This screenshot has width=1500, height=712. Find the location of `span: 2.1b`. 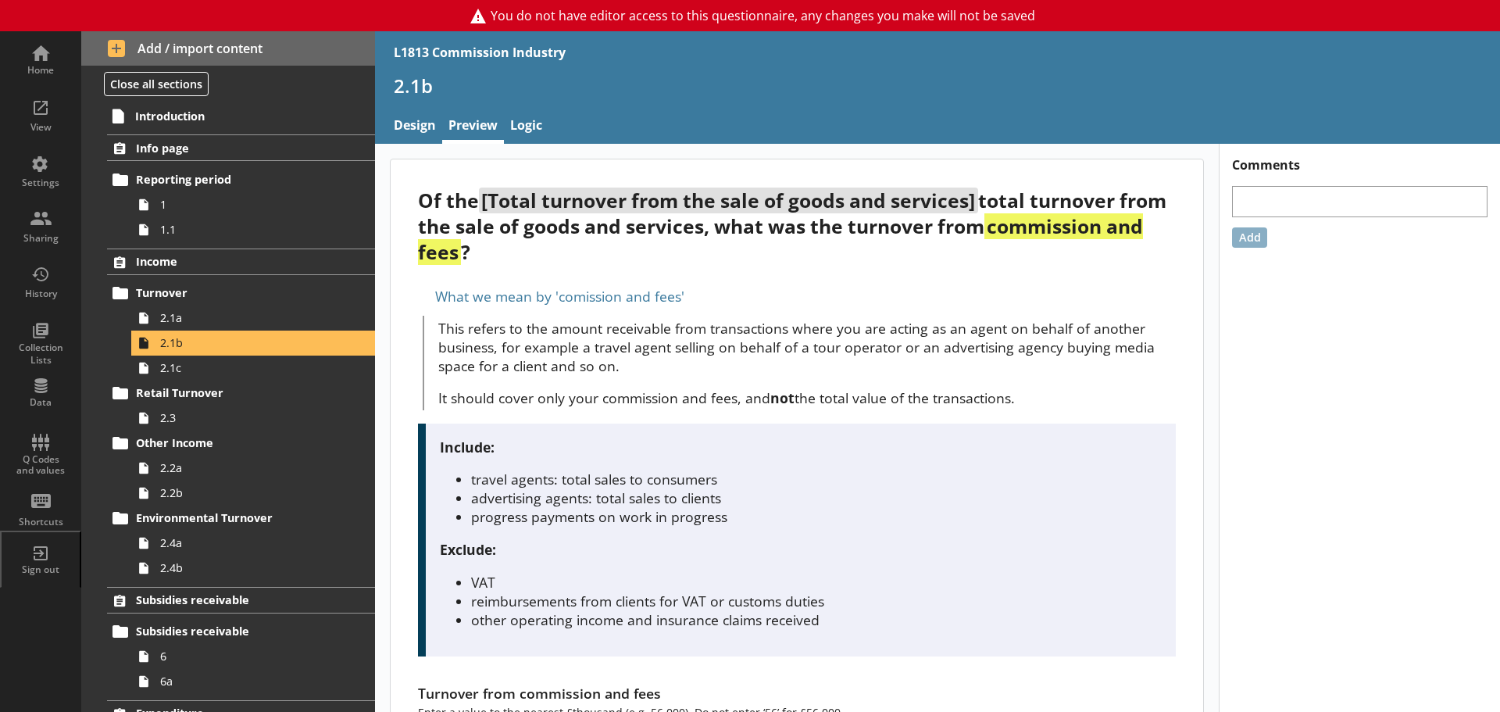

span: 2.1b is located at coordinates (247, 342).